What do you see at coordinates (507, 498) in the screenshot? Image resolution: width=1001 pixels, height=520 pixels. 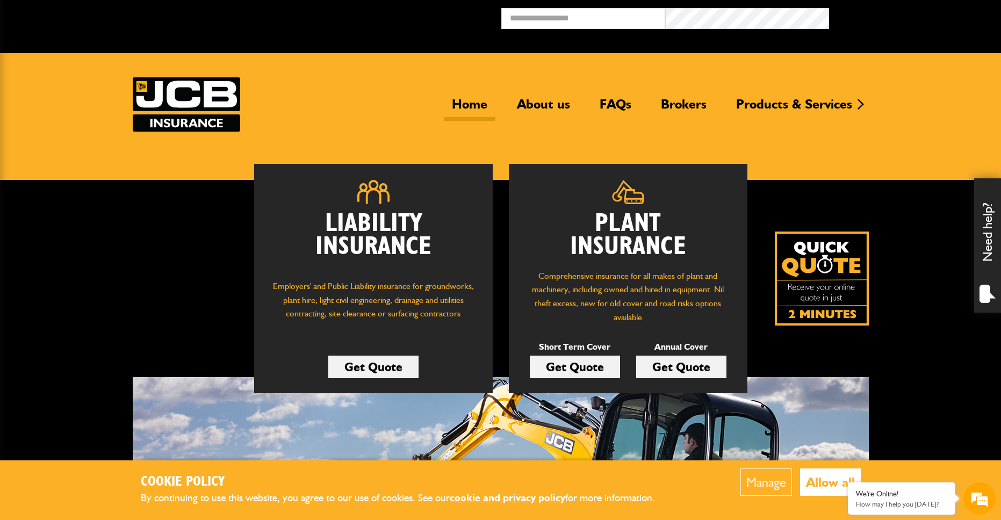 I see `a: cookie and privacy policy` at bounding box center [507, 498].